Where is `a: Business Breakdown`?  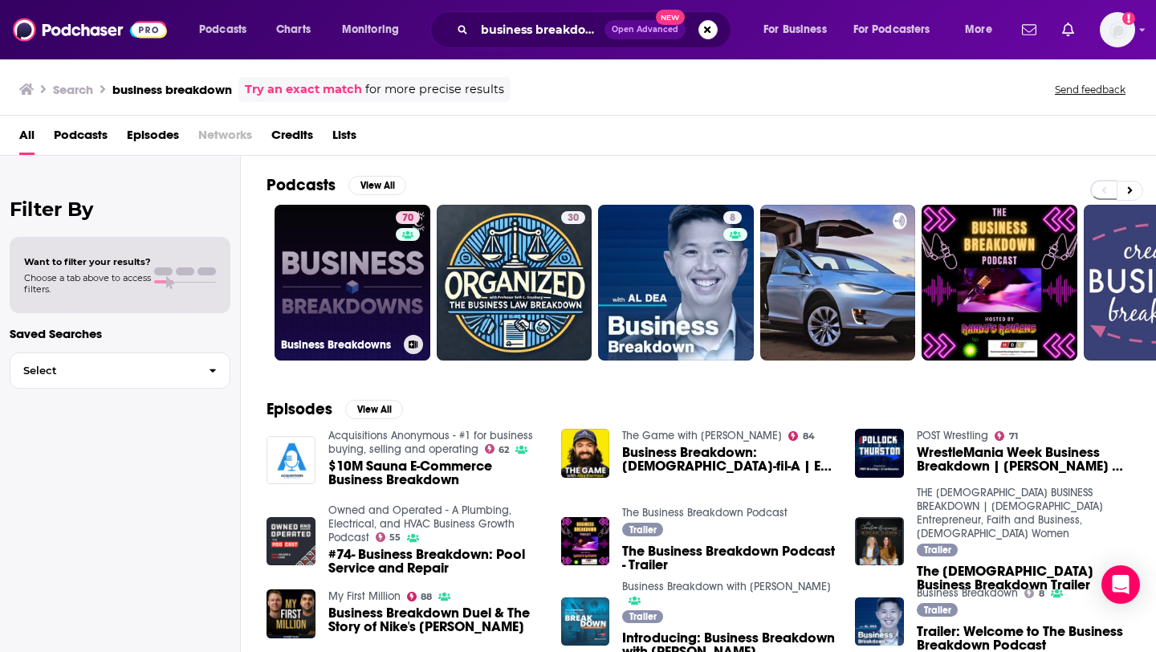 a: Business Breakdown is located at coordinates (967, 592).